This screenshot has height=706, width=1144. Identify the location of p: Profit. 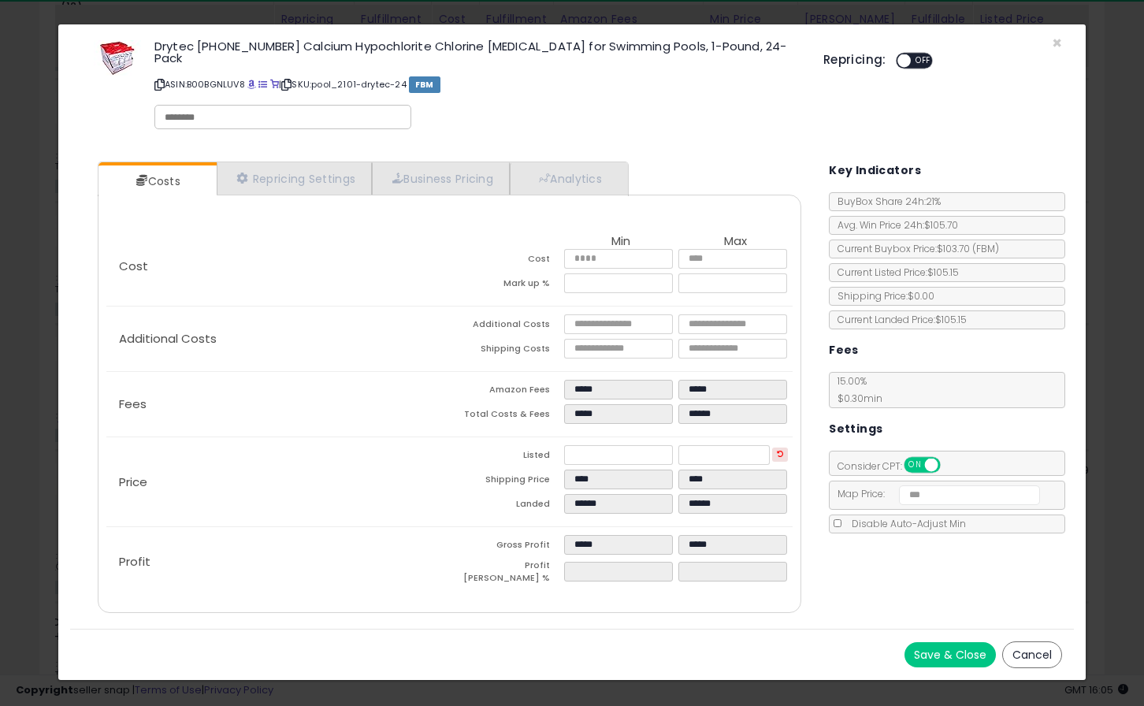
(278, 562).